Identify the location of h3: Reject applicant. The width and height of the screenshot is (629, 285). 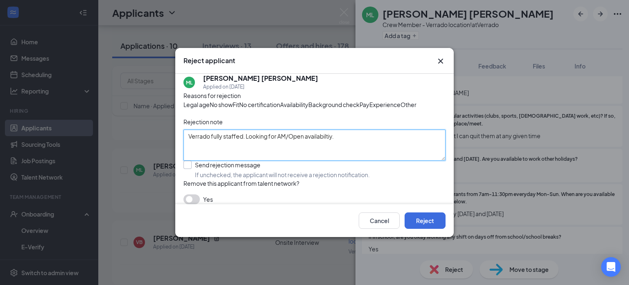
(209, 61).